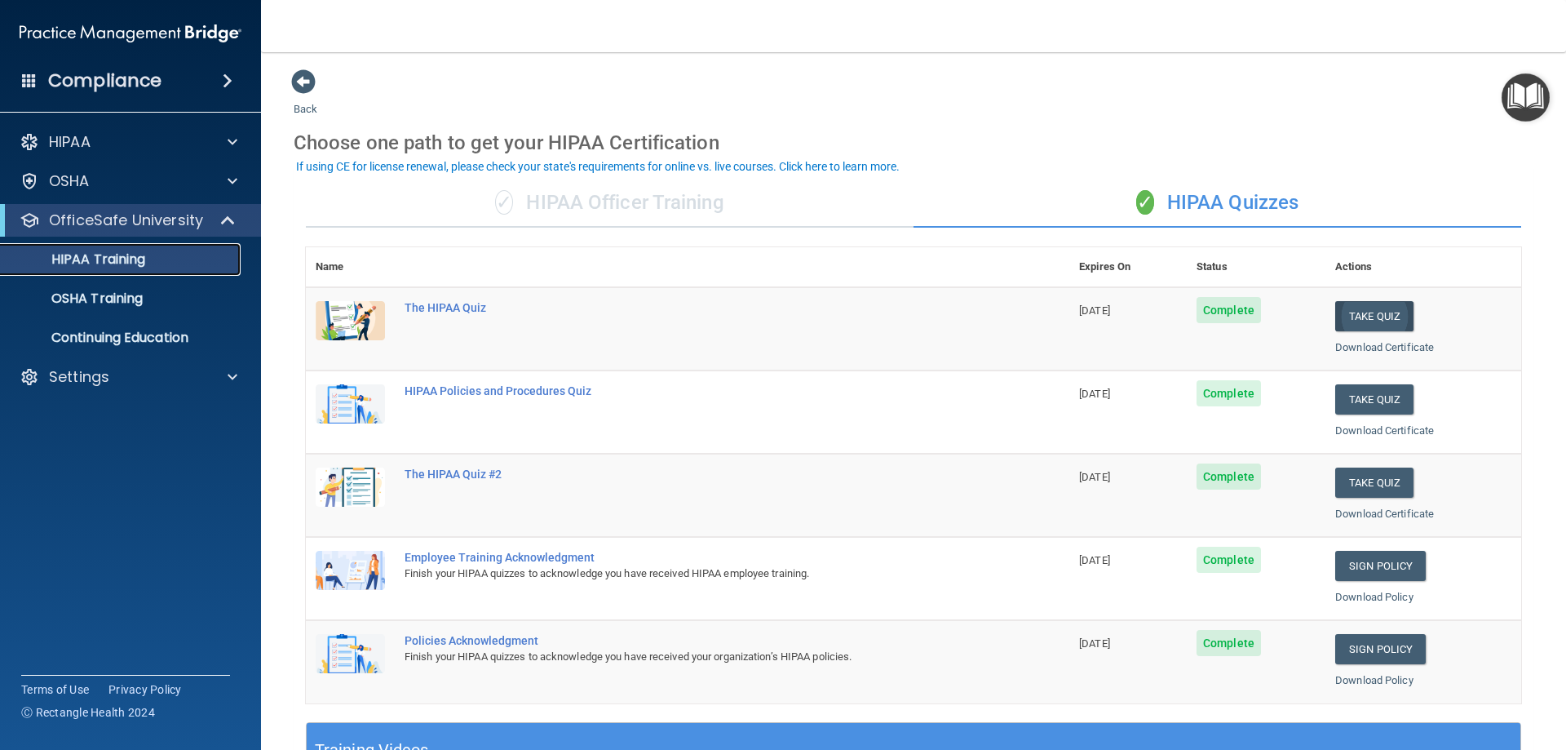 The image size is (1566, 750). I want to click on button: Open Resource Center, so click(1525, 97).